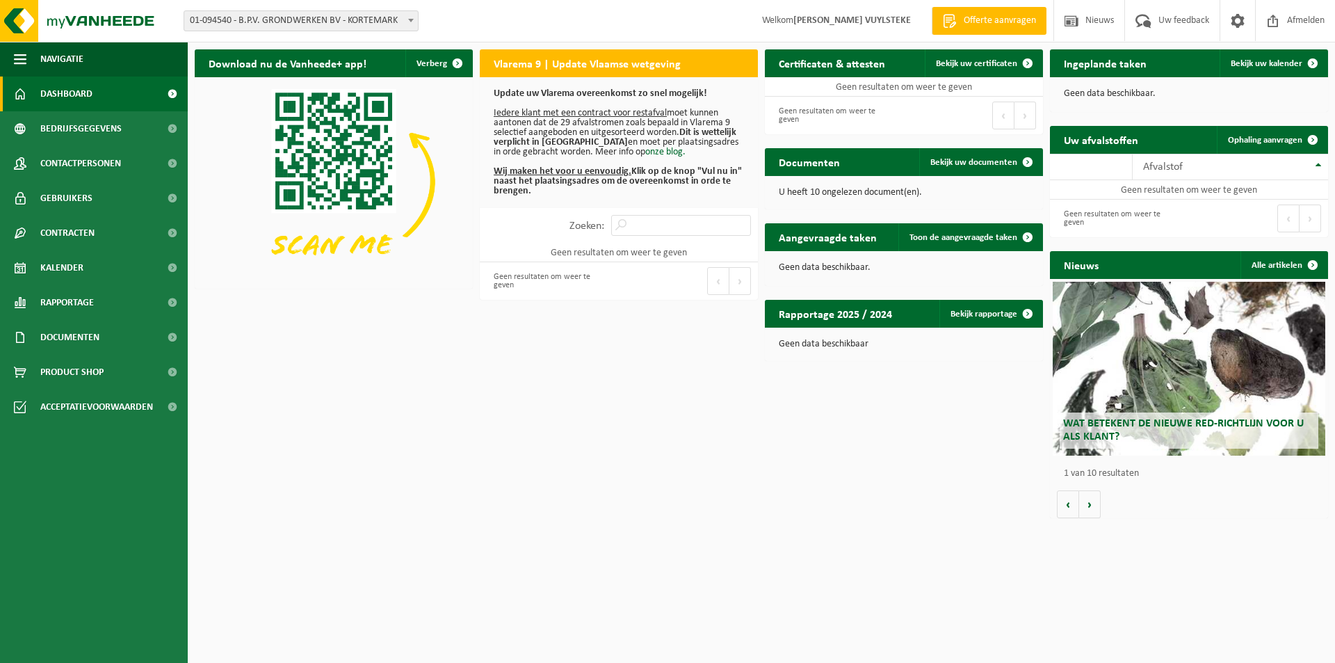 This screenshot has width=1335, height=663. I want to click on span: Contactpersonen, so click(81, 163).